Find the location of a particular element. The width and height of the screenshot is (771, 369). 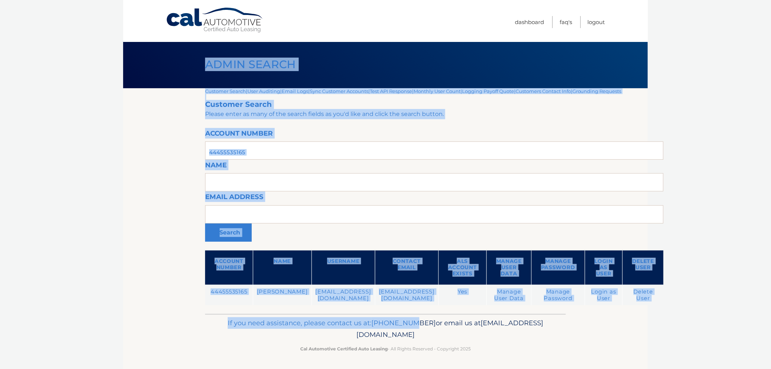

button: Search is located at coordinates (229, 233).